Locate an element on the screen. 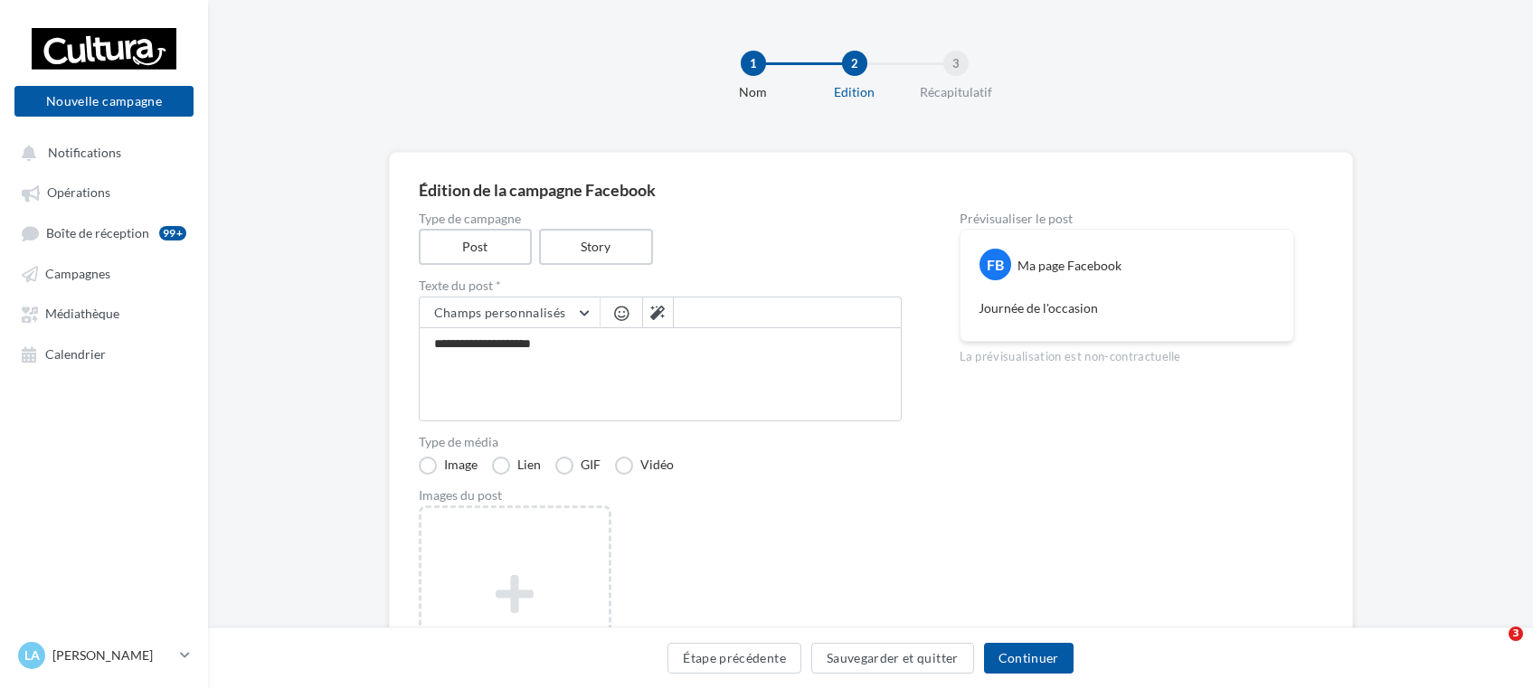  div: Édition de la campagne Facebook is located at coordinates (871, 190).